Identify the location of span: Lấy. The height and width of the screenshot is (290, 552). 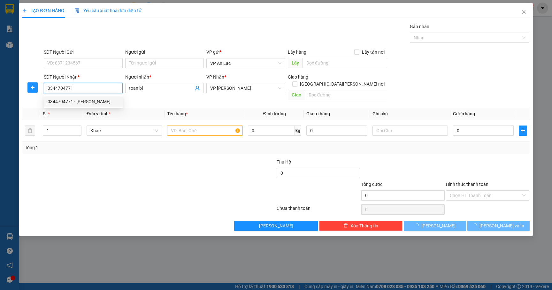
(295, 63).